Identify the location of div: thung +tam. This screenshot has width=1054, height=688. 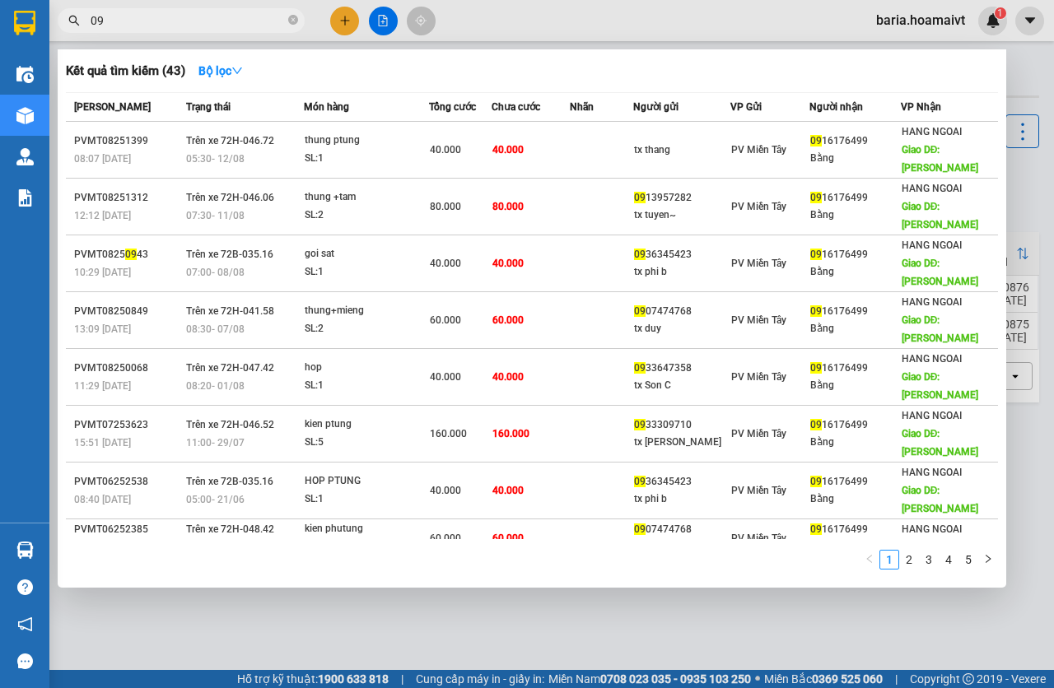
(366, 198).